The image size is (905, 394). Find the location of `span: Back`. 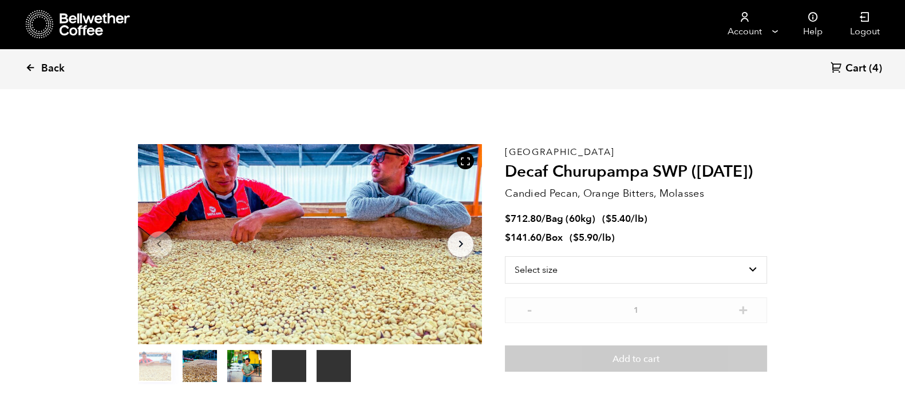

span: Back is located at coordinates (53, 69).